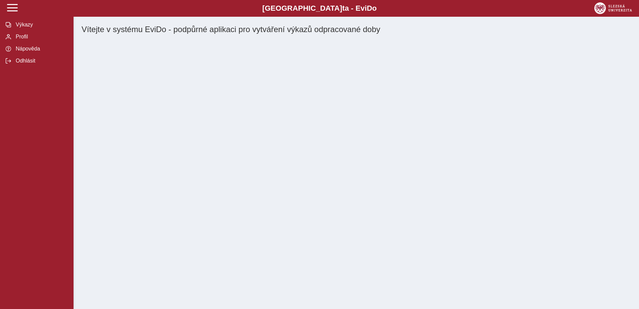 The width and height of the screenshot is (639, 309). Describe the element at coordinates (613, 8) in the screenshot. I see `img: logo_web_su.png` at that location.